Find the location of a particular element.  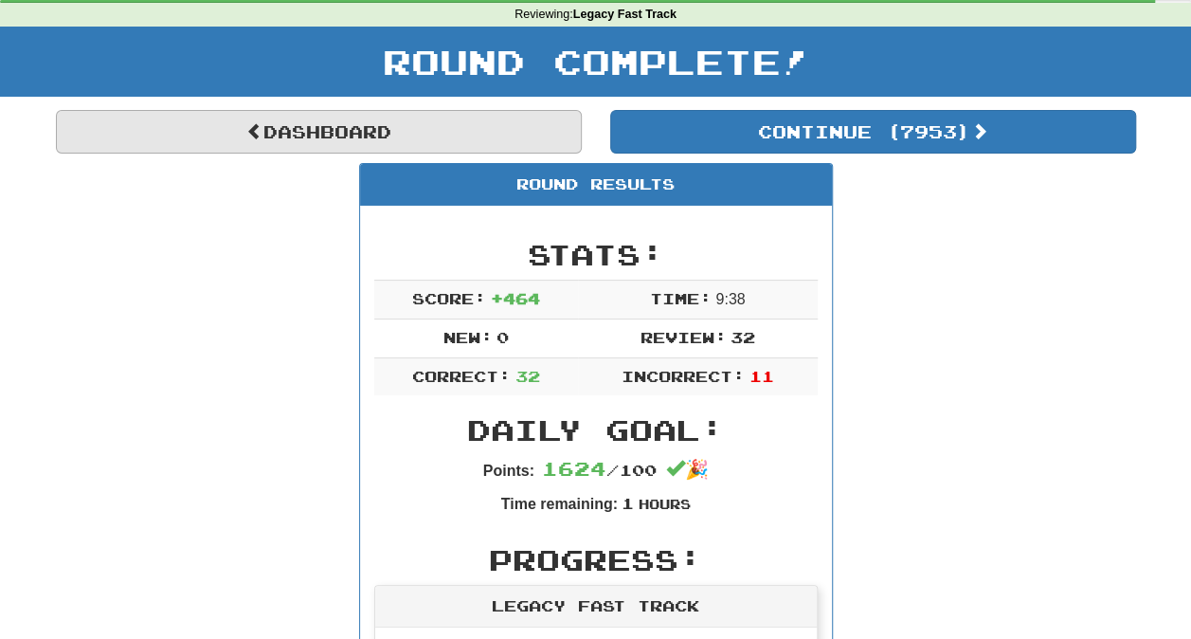

span: 1624 is located at coordinates (574, 468).